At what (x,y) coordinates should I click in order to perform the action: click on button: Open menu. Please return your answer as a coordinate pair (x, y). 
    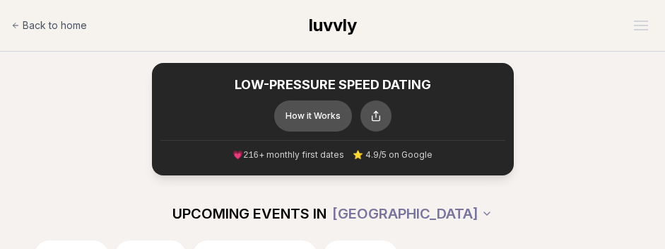
    Looking at the image, I should click on (641, 25).